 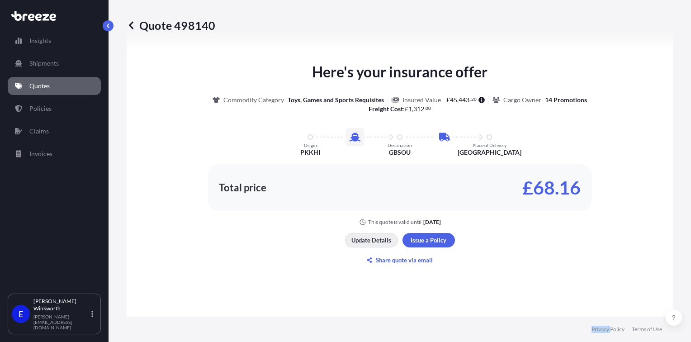 I want to click on span: 20, so click(x=474, y=99).